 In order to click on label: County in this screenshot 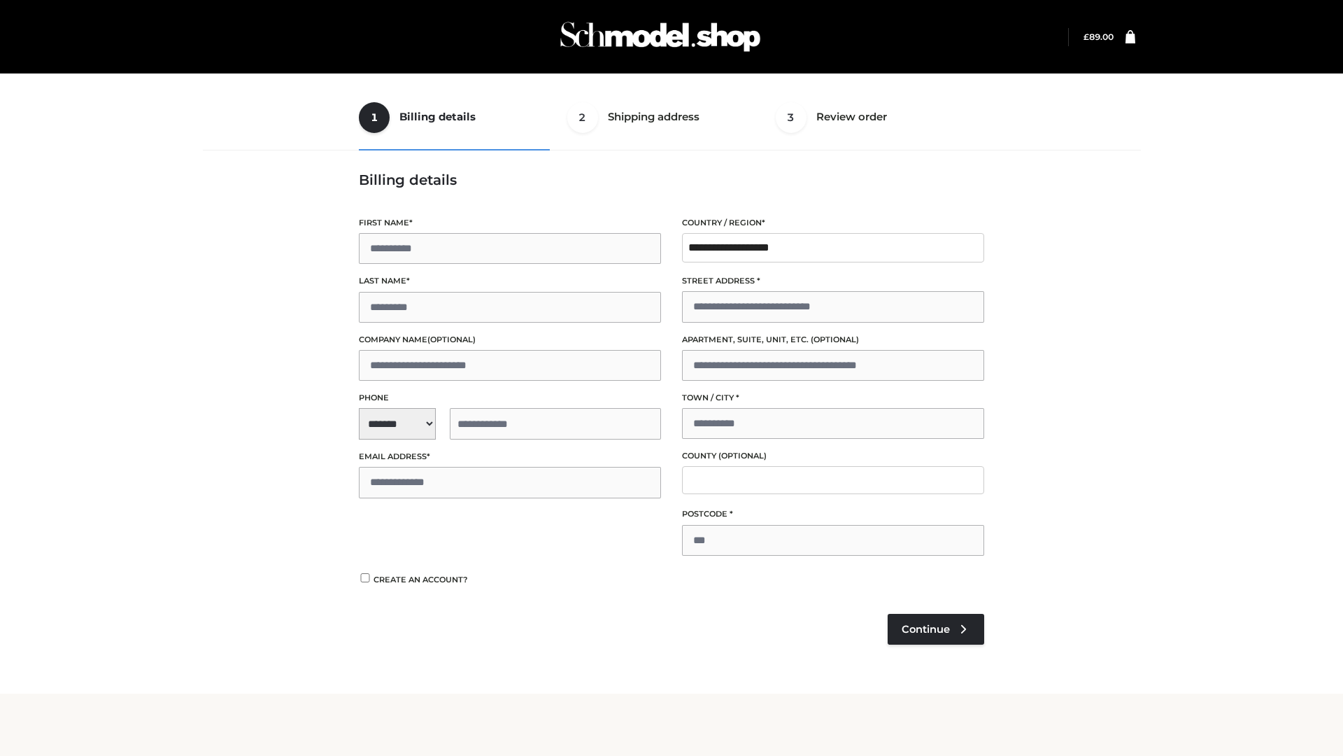, I will do `click(833, 455)`.